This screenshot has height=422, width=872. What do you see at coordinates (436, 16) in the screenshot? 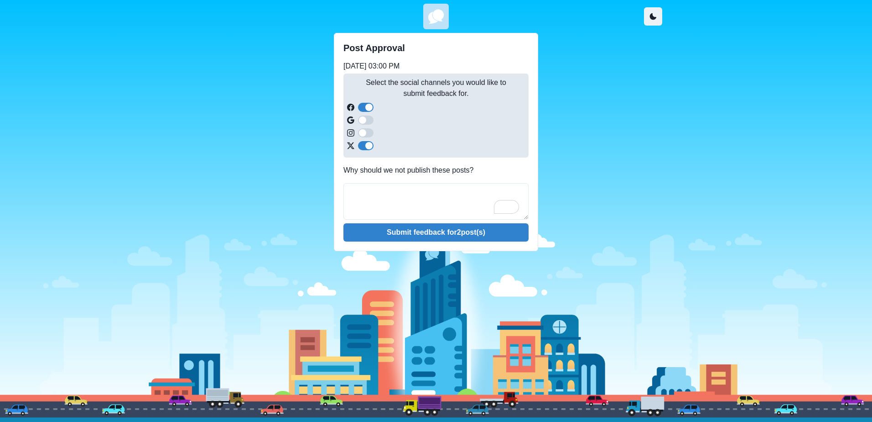
I see `img: u8dYElcwoIgCIIgCIIgCIIgCIIgCIIgCIIgCIIgCIIgCIIgCIIgCIIgCIIgCIIgCIKgBfgfhTKg+uHK8RYAAAAASUVORK5CYII=` at bounding box center [436, 16].